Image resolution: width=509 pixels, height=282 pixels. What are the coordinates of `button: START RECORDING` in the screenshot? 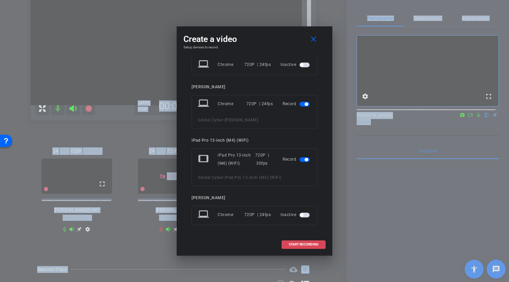 It's located at (304, 245).